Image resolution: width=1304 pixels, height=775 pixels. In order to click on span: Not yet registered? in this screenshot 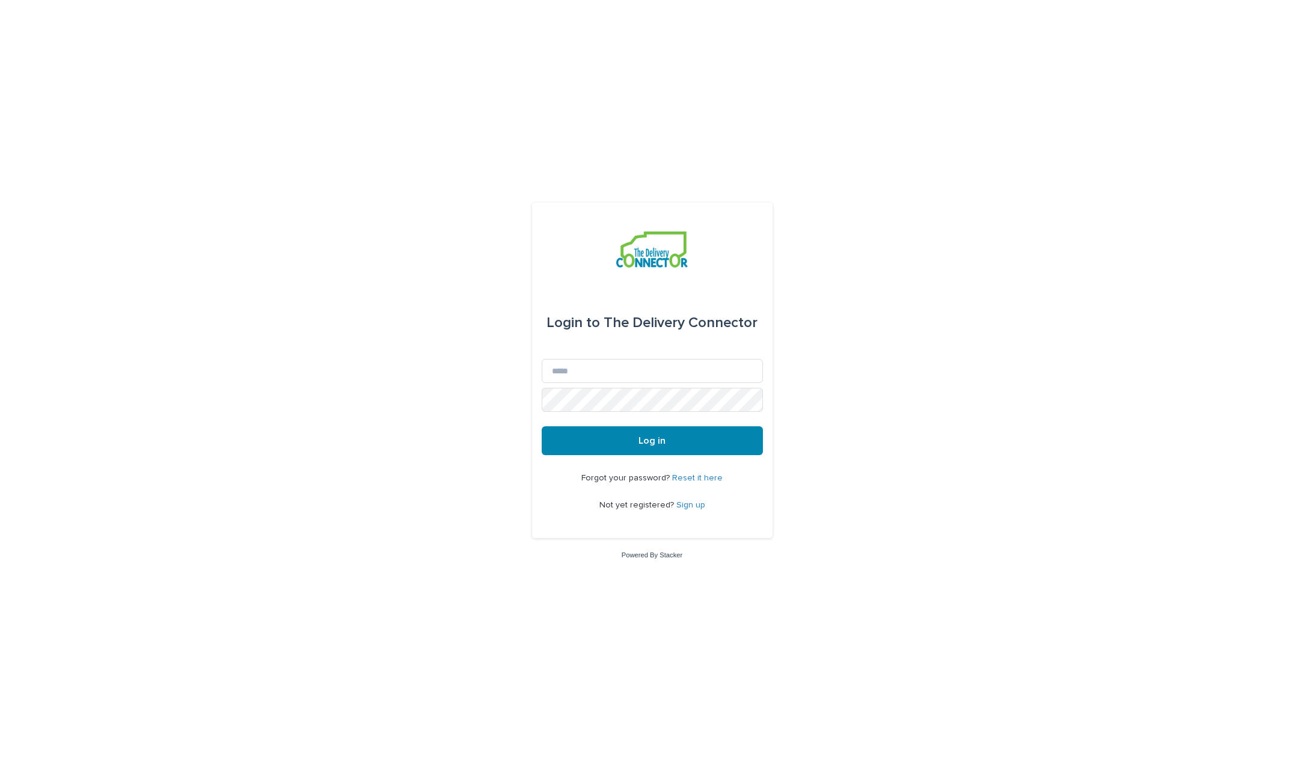, I will do `click(638, 505)`.